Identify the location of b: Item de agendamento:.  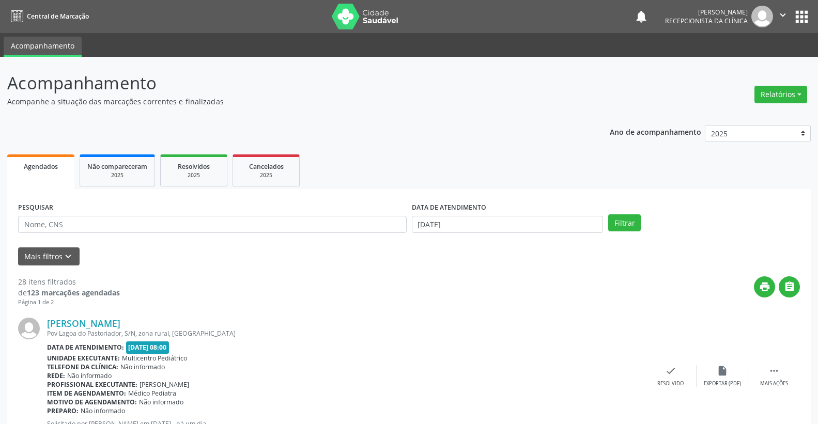
(86, 393).